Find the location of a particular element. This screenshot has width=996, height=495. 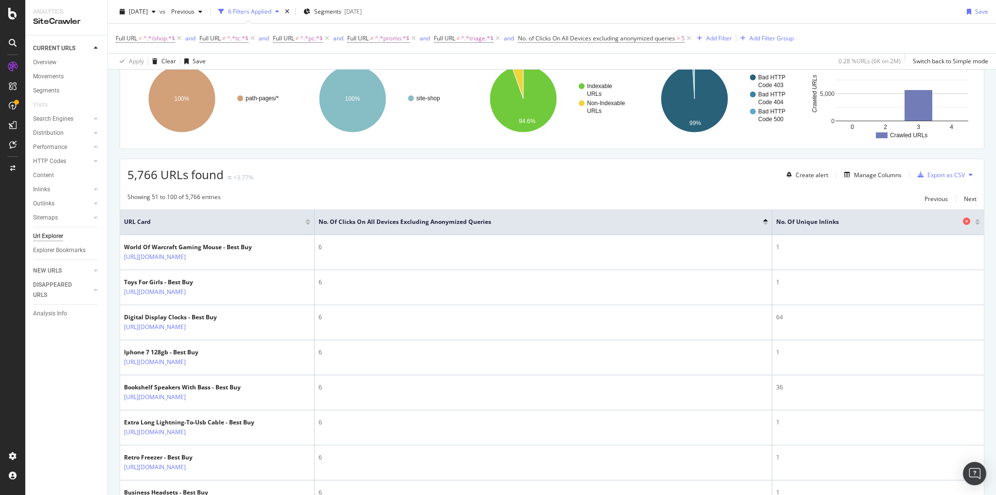

a: CURRENT URLS is located at coordinates (62, 48).